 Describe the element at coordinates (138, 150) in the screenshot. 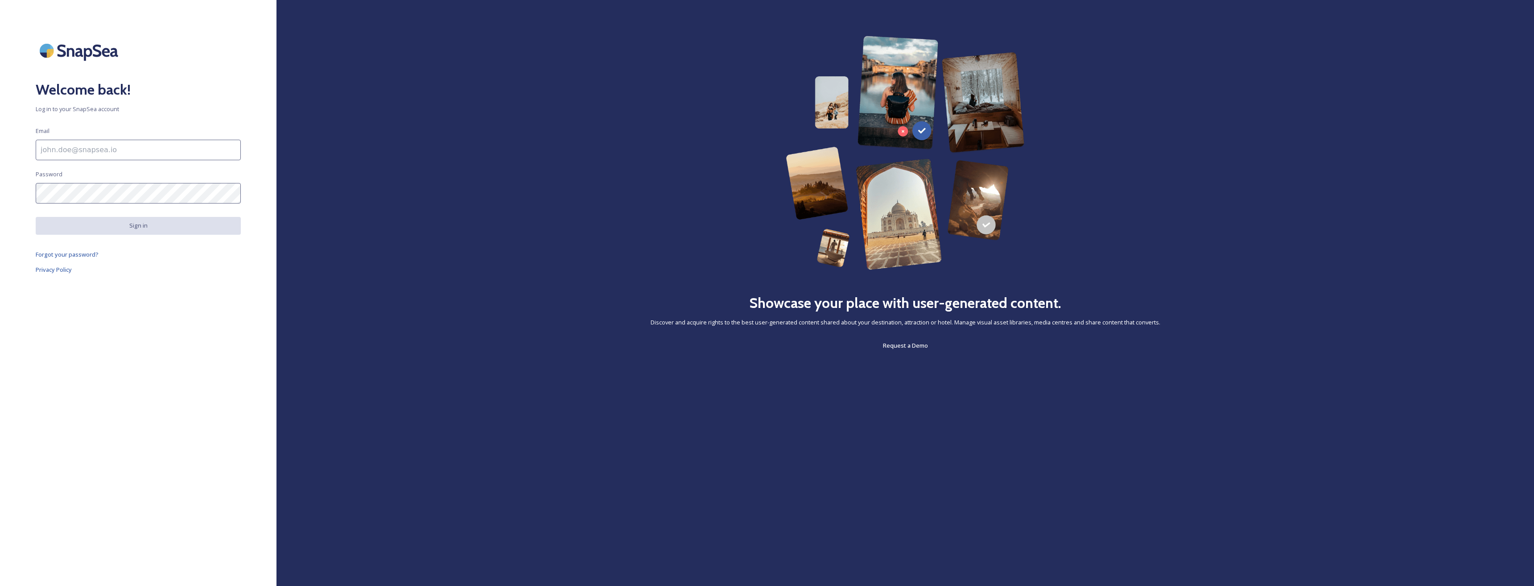

I see `input: john.doe@snapsea.io` at that location.